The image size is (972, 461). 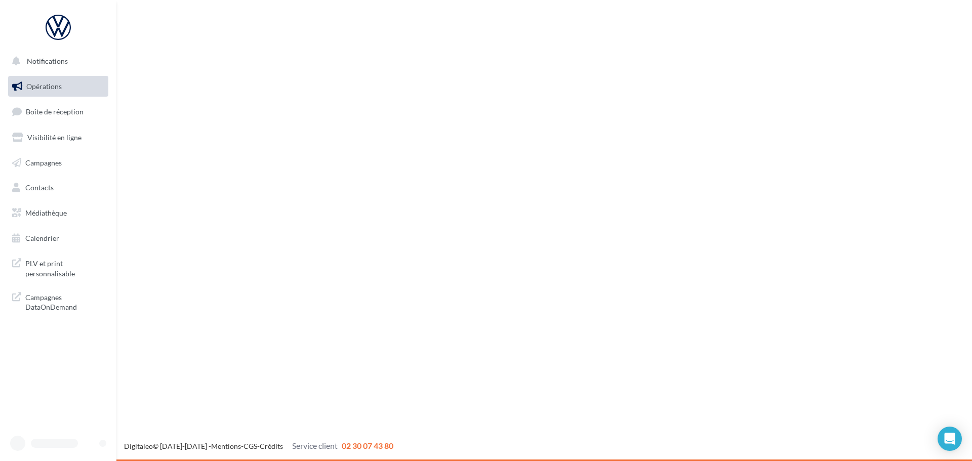 What do you see at coordinates (315, 445) in the screenshot?
I see `span: Service client` at bounding box center [315, 445].